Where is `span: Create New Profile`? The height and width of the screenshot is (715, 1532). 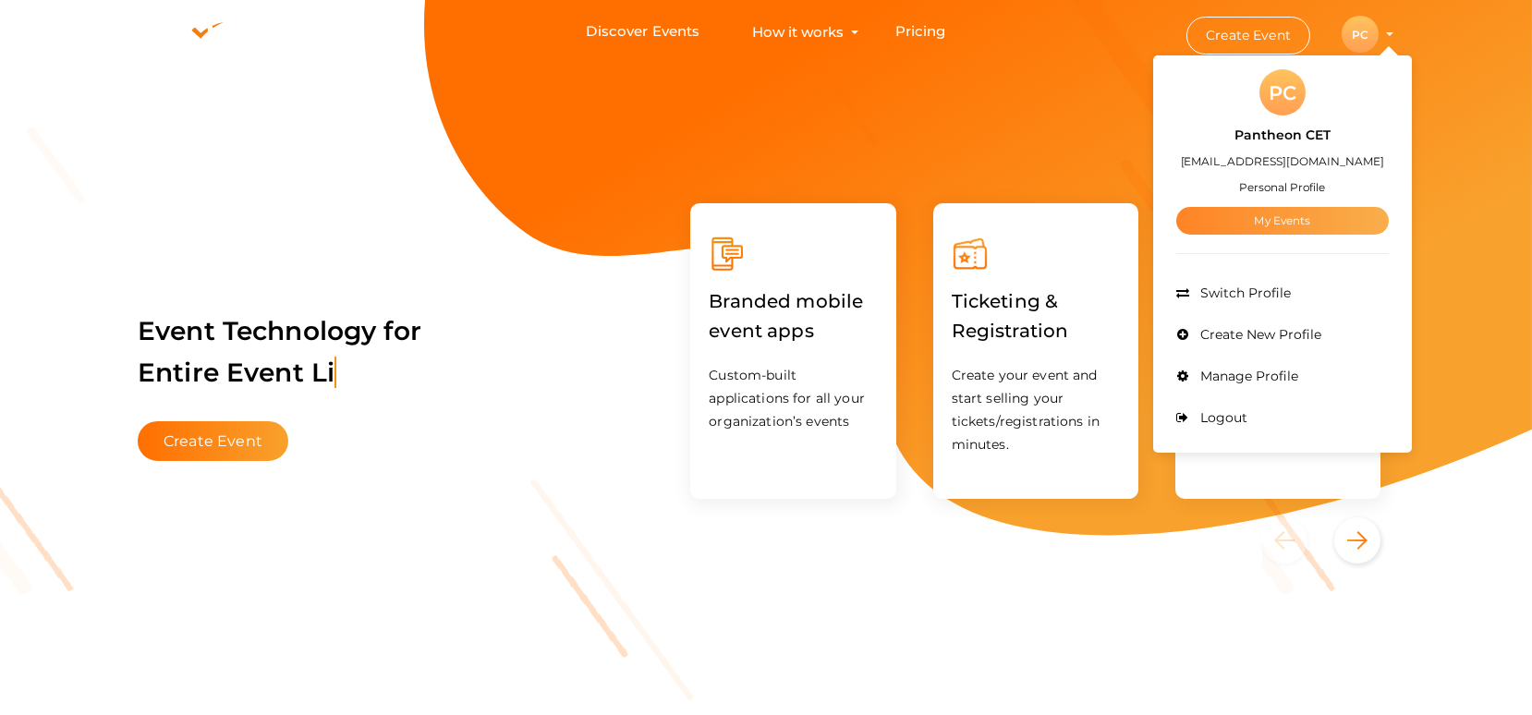 span: Create New Profile is located at coordinates (1259, 335).